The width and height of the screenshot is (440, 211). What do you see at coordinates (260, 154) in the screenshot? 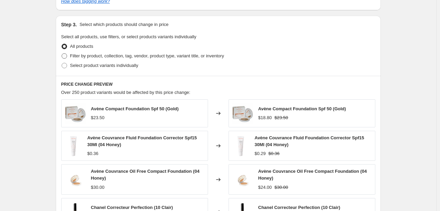
I see `div: $0.29` at bounding box center [260, 154].